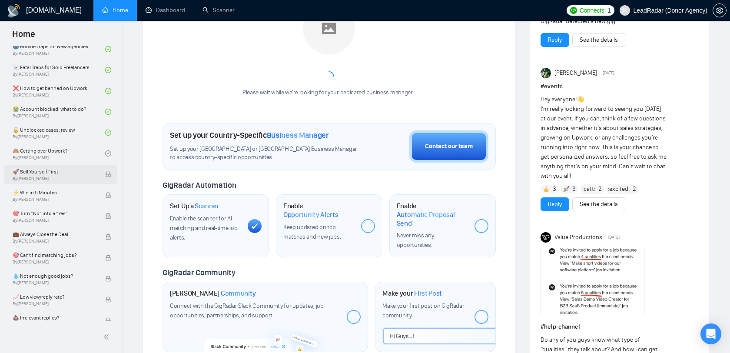 This screenshot has width=730, height=353. Describe the element at coordinates (199, 273) in the screenshot. I see `span: GigRadar Community` at that location.